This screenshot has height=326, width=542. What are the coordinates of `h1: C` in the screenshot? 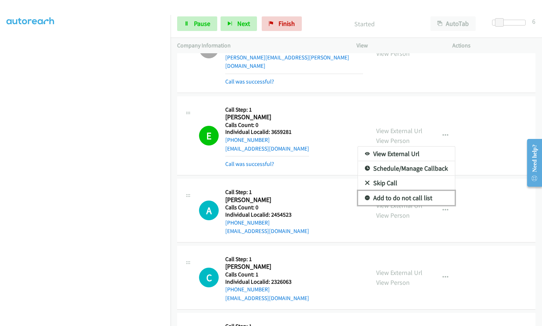 It's located at (209, 277).